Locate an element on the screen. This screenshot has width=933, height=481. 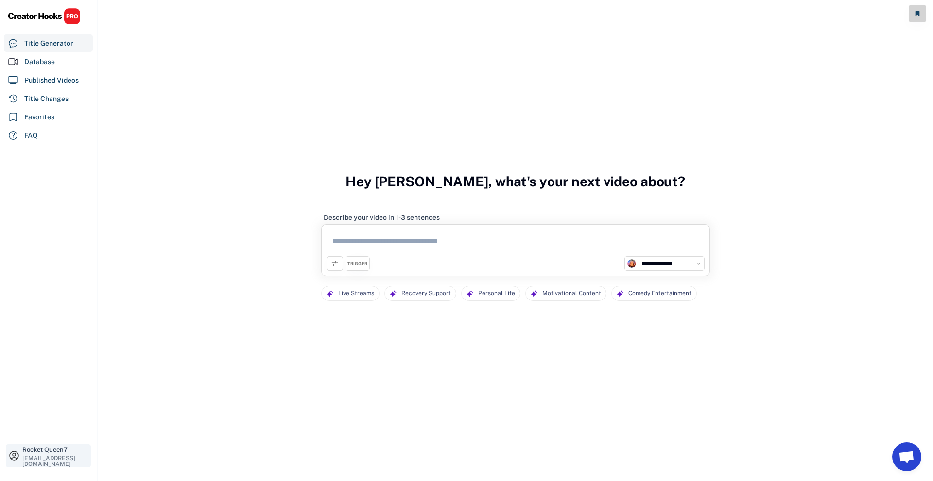
div: Live Streams is located at coordinates (356, 293).